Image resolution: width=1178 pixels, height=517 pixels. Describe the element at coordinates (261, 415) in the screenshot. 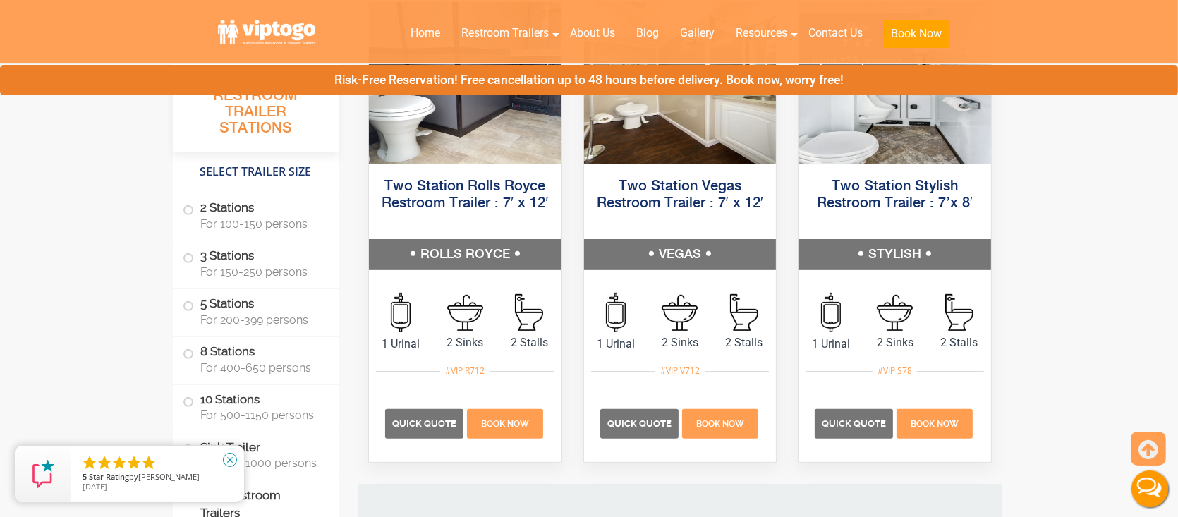

I see `span: For 500-1150 persons` at that location.